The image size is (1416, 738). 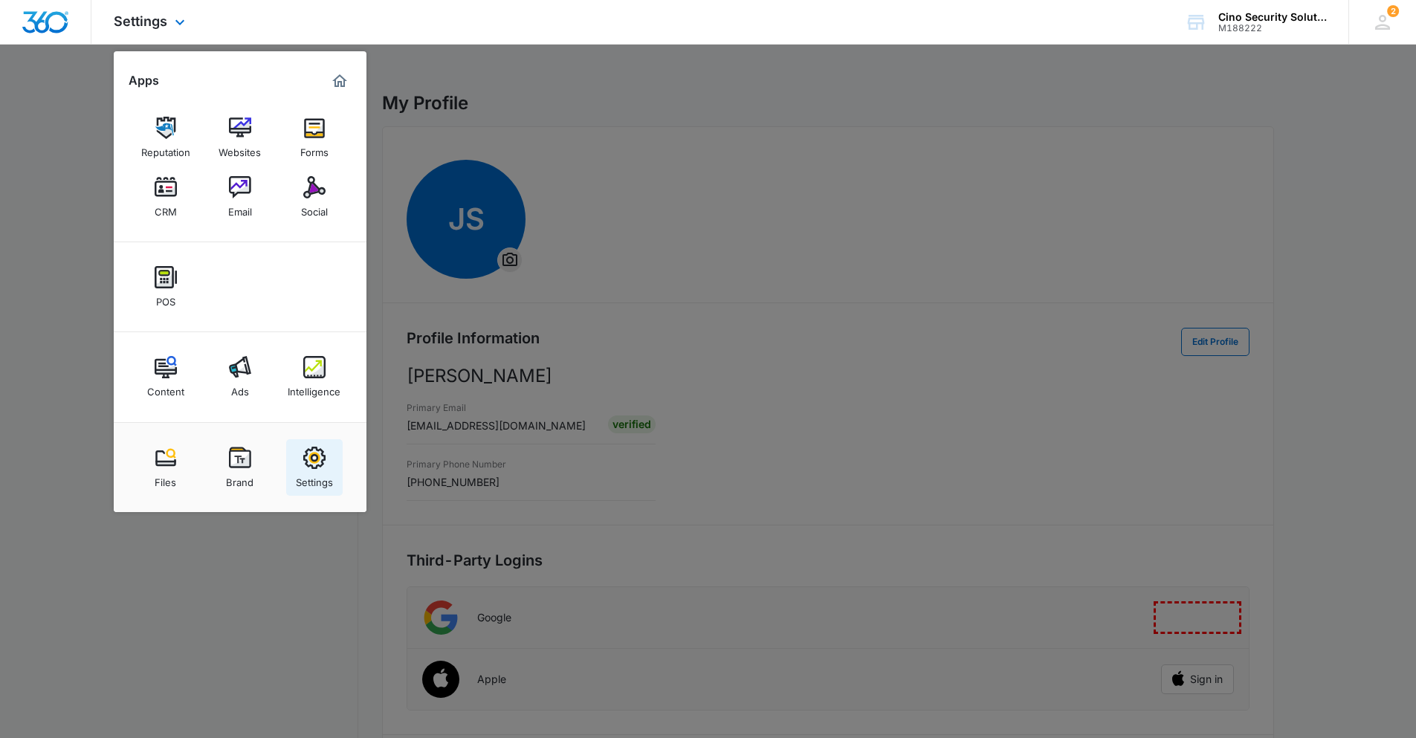 What do you see at coordinates (314, 468) in the screenshot?
I see `a: Settings` at bounding box center [314, 468].